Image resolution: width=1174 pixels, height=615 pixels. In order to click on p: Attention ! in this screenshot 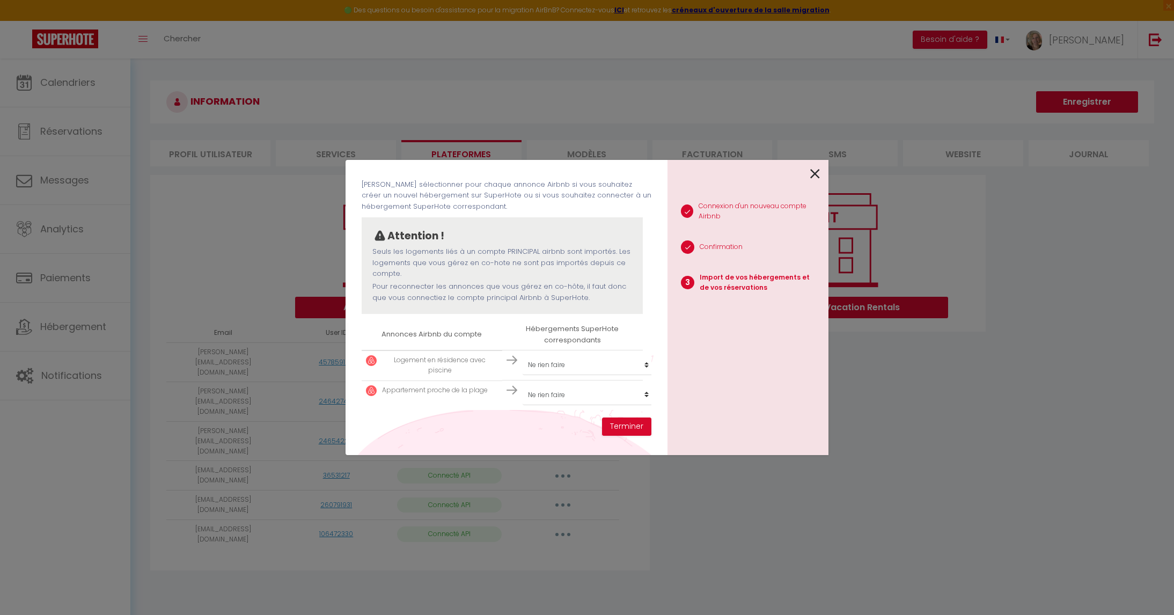, I will do `click(416, 236)`.